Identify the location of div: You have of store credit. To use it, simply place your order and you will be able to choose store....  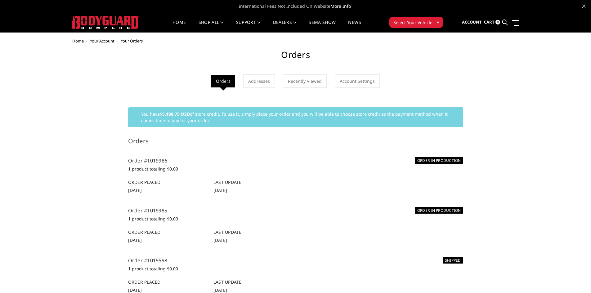
(296, 117).